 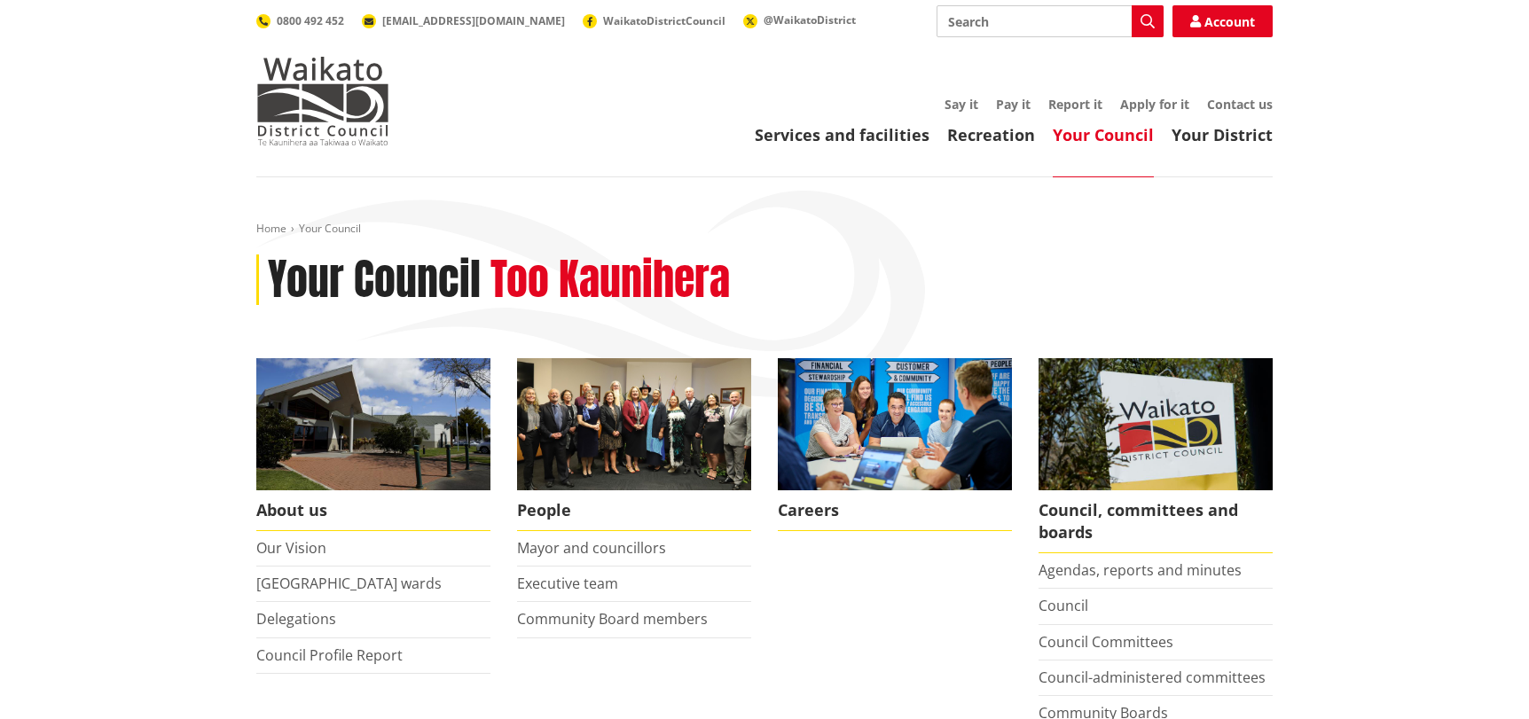 What do you see at coordinates (1155, 424) in the screenshot?
I see `img: Waikato-District-Council-sign` at bounding box center [1155, 424].